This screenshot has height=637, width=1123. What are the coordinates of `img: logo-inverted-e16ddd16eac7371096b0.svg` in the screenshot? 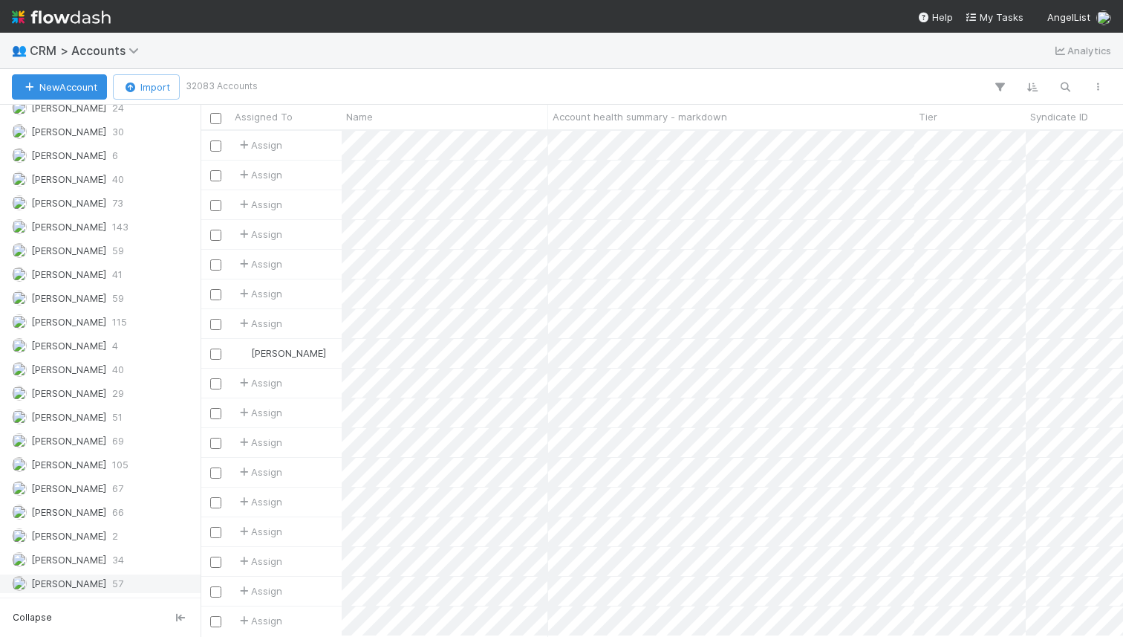 It's located at (61, 17).